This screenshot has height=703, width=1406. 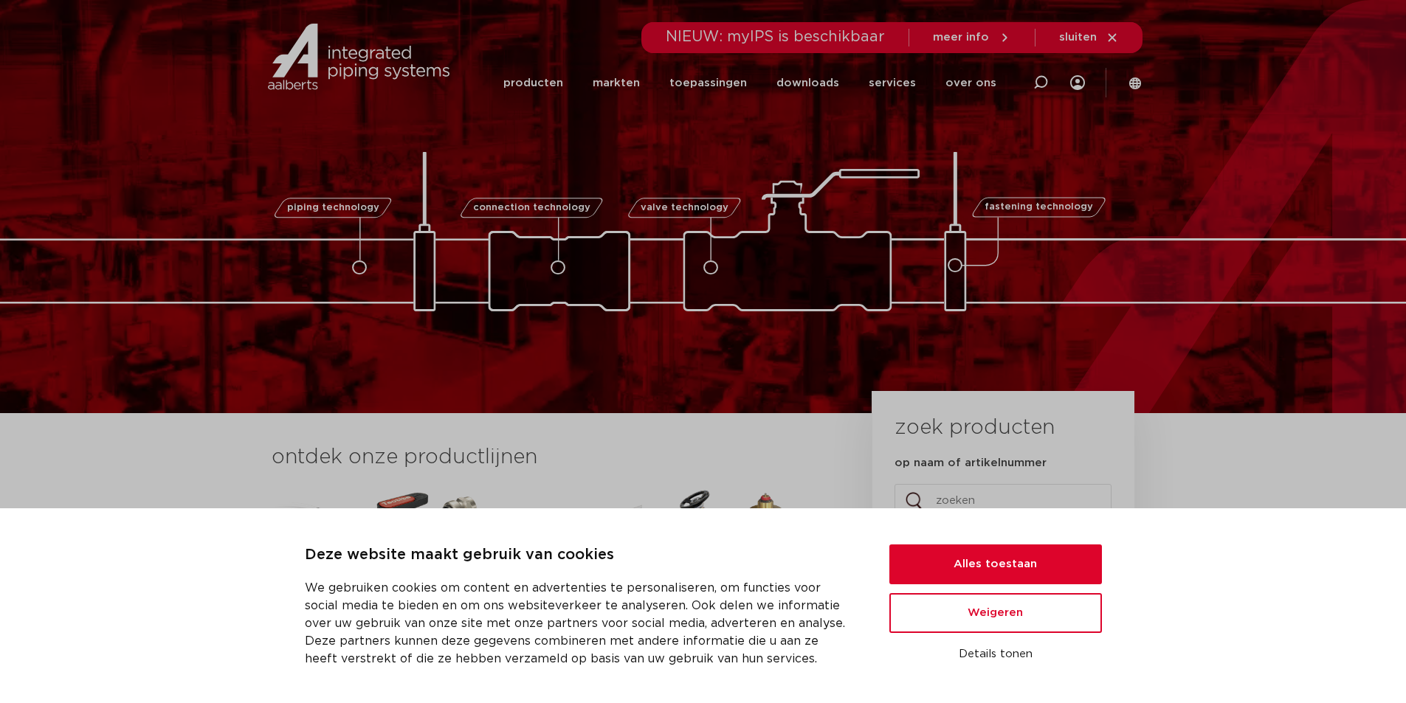 I want to click on a: over ons, so click(x=970, y=83).